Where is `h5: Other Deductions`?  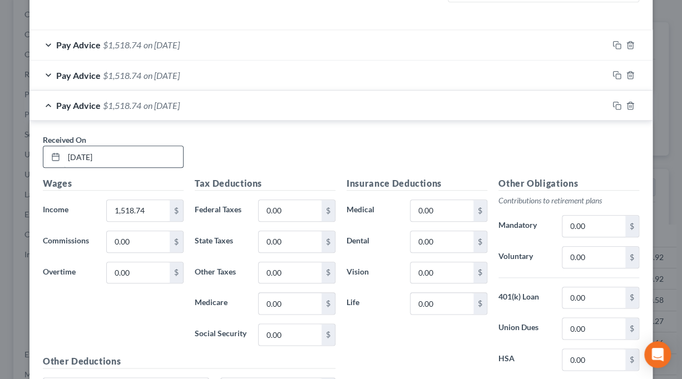 h5: Other Deductions is located at coordinates (189, 361).